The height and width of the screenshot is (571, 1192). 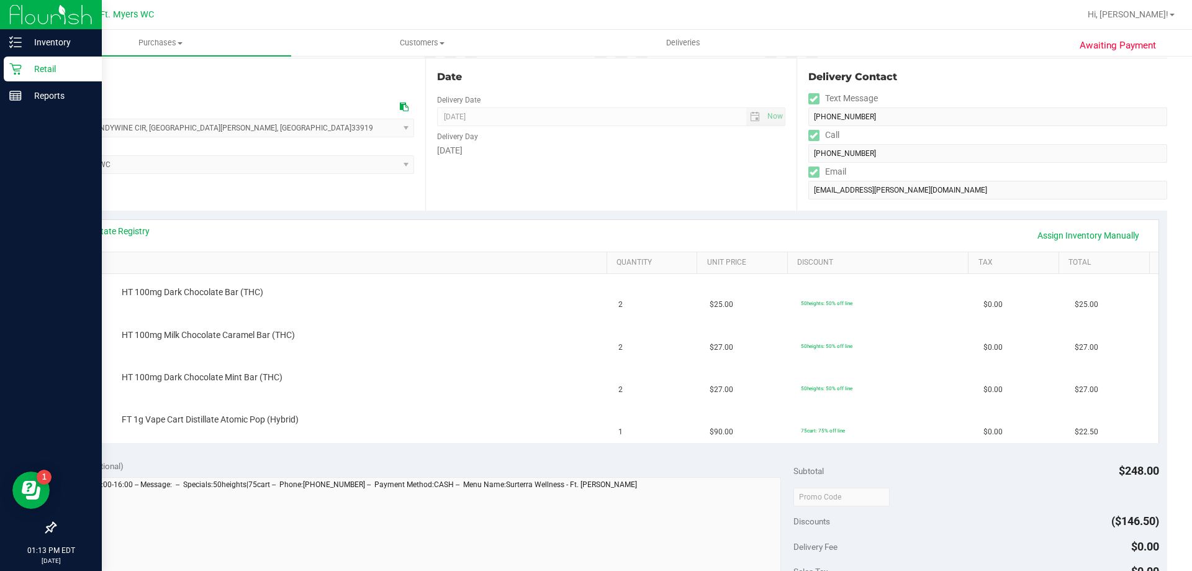 What do you see at coordinates (1135, 520) in the screenshot?
I see `span: ($146.50)` at bounding box center [1135, 520].